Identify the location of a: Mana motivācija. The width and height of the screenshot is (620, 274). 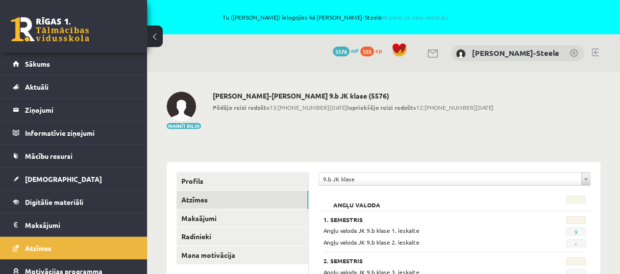
(242, 255).